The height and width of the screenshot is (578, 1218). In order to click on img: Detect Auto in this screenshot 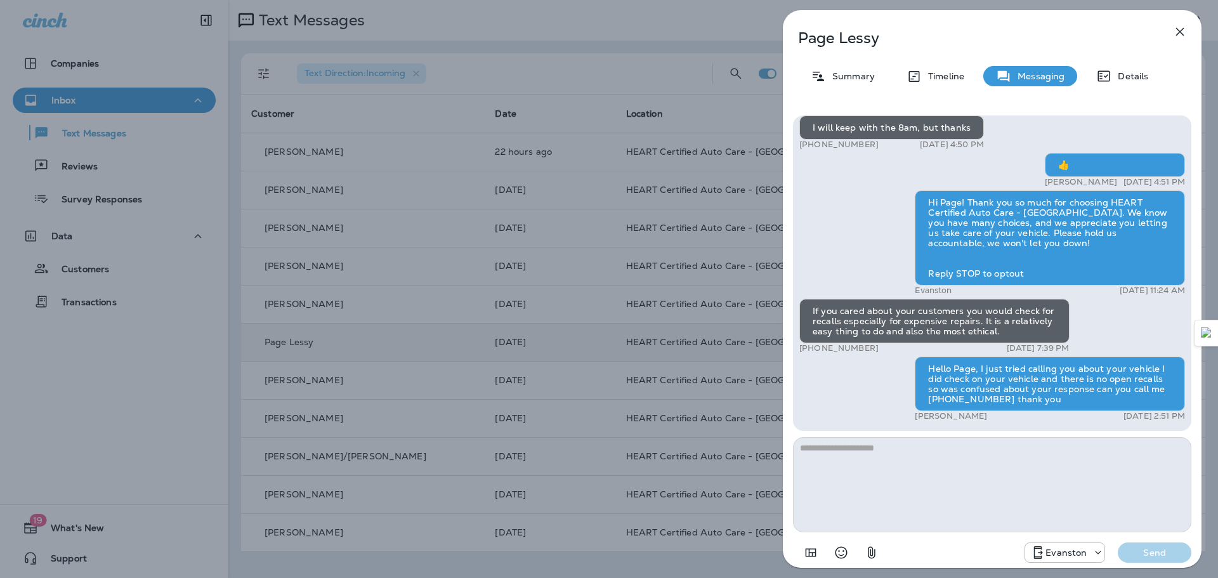, I will do `click(1207, 333)`.